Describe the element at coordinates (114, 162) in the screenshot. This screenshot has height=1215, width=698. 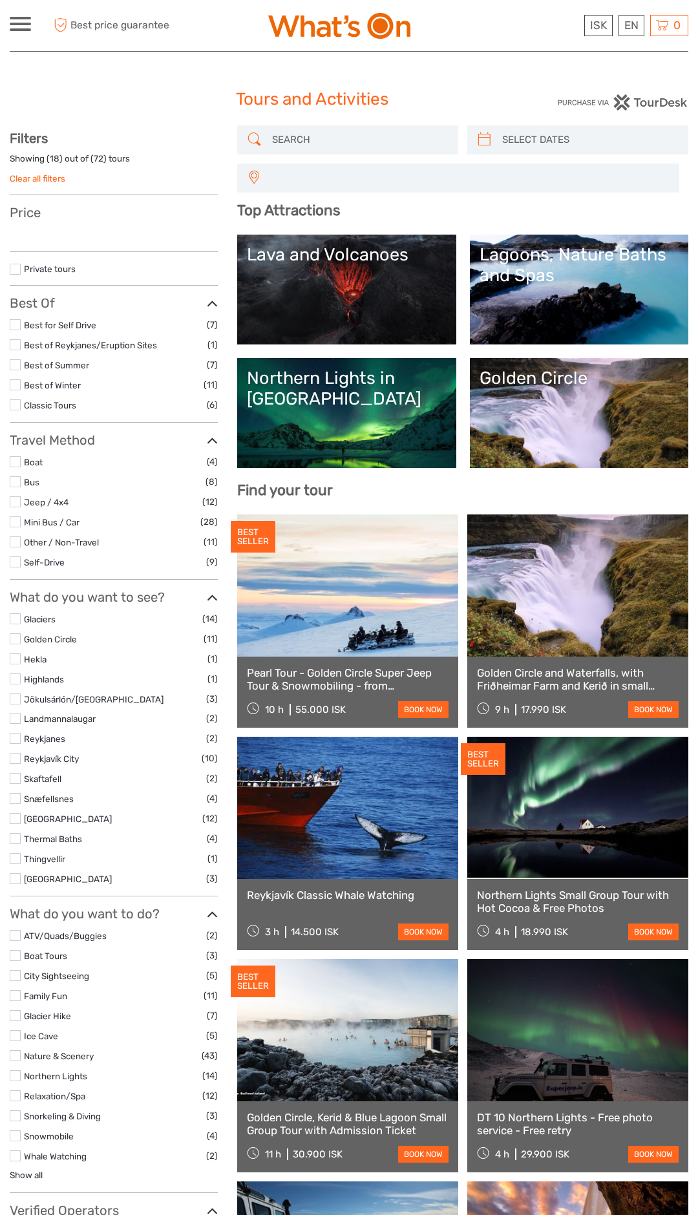
I see `div: Showing ( ) out of ( ) tours` at that location.